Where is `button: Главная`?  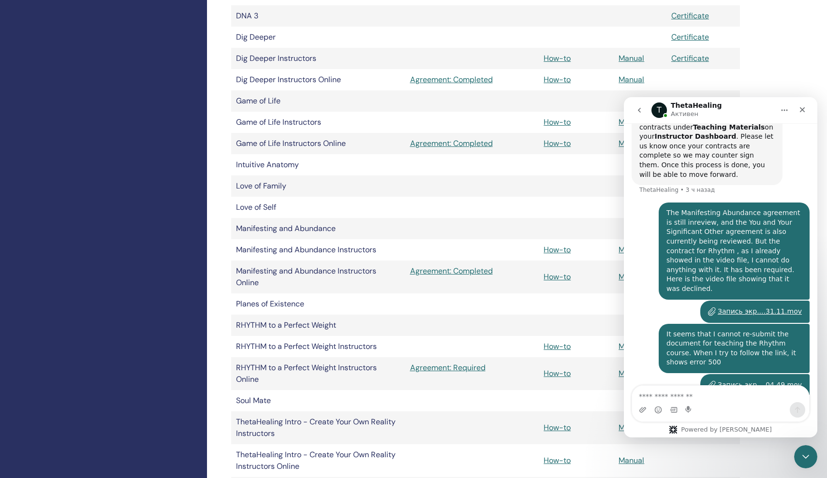
button: Главная is located at coordinates (161, 13).